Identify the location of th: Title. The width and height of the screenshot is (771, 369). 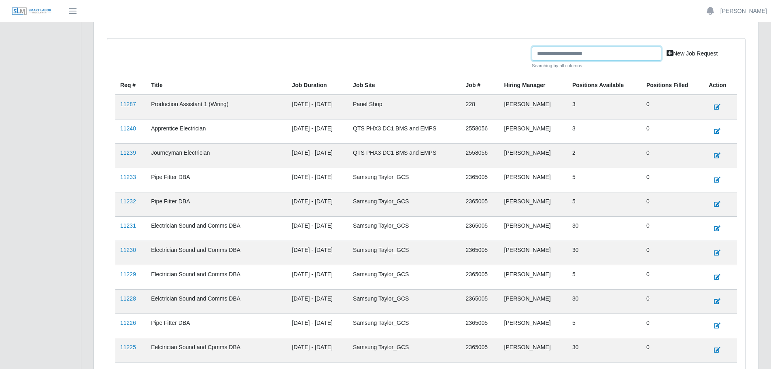
(217, 85).